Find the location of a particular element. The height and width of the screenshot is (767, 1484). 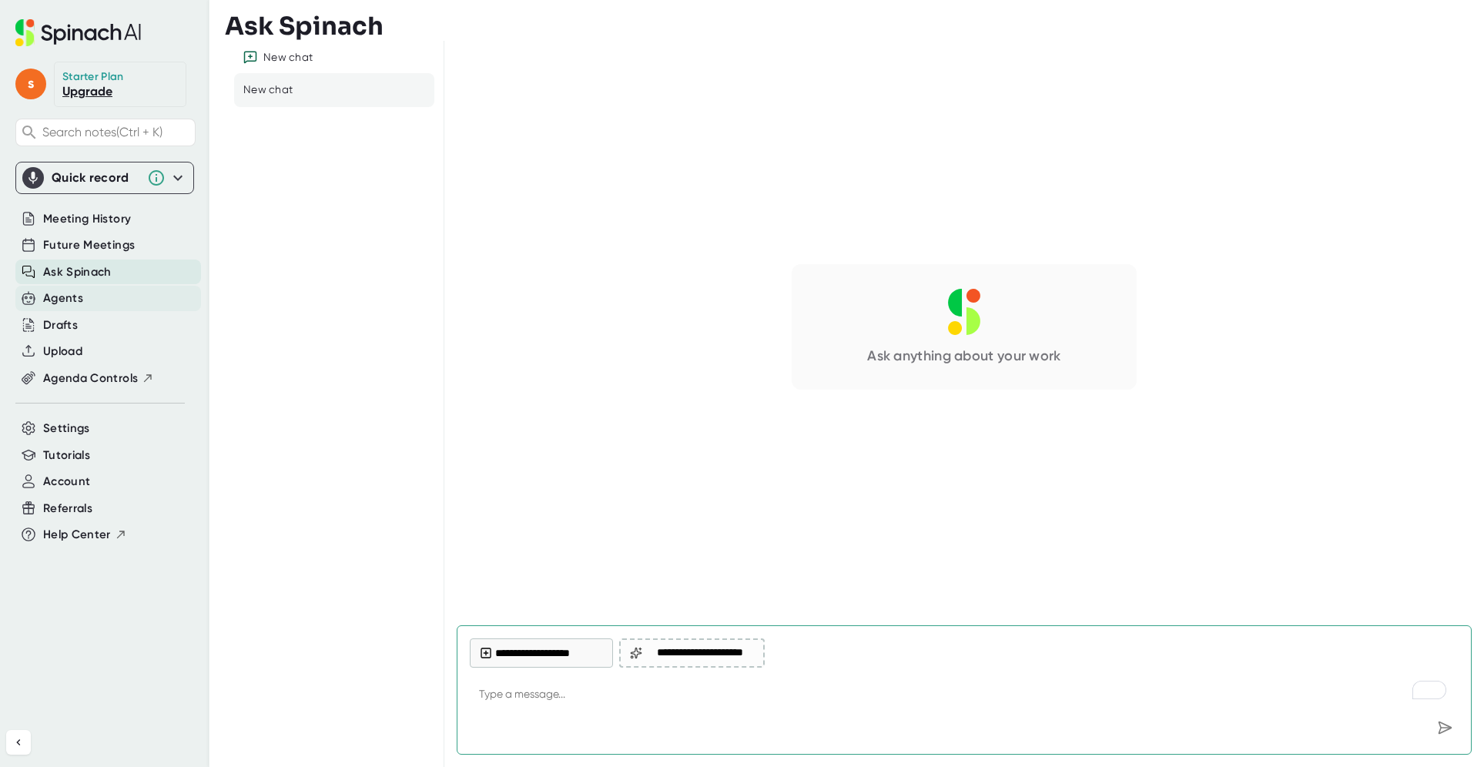

div: Send message is located at coordinates (1444, 728).